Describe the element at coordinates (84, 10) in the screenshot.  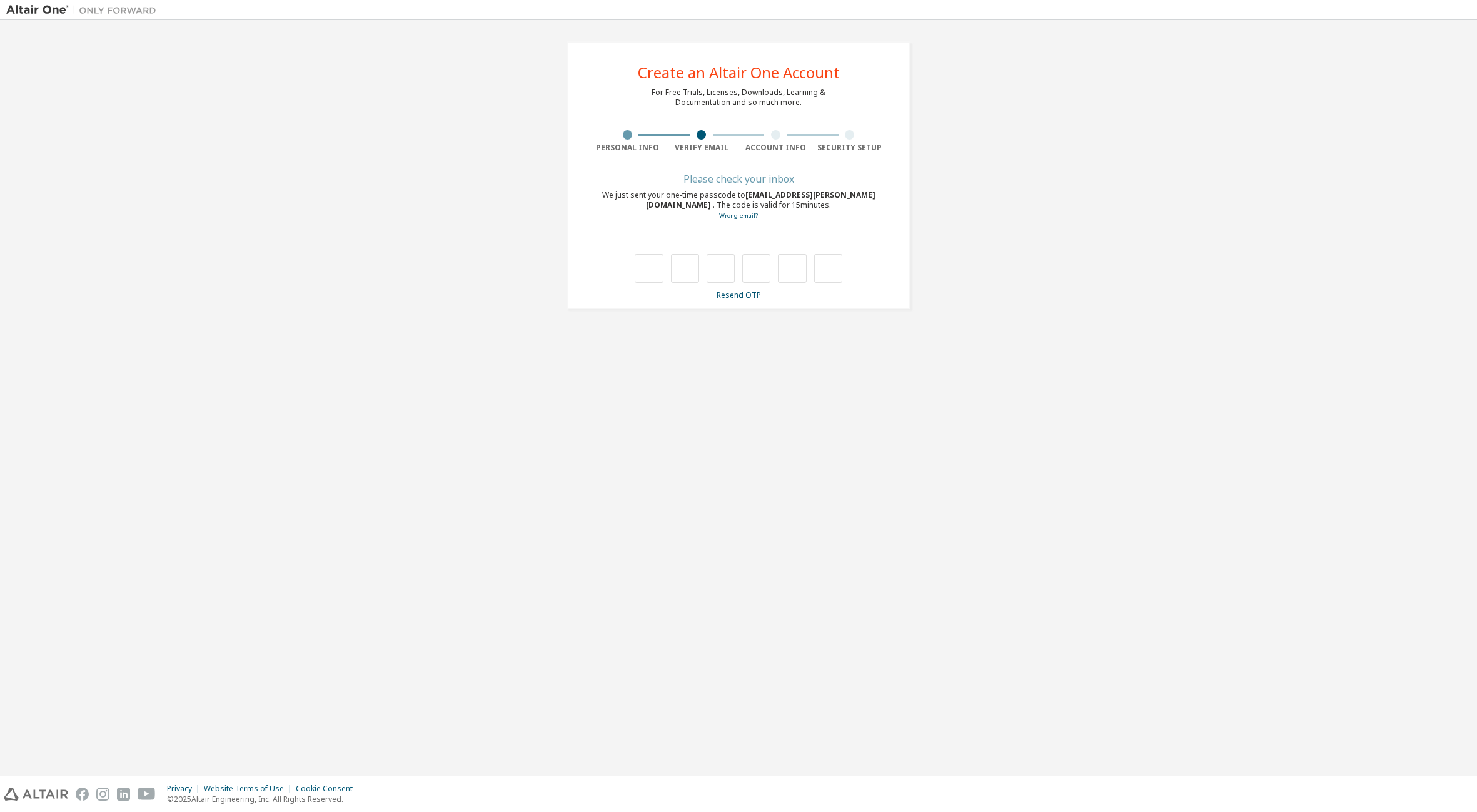
I see `img: Altair One` at that location.